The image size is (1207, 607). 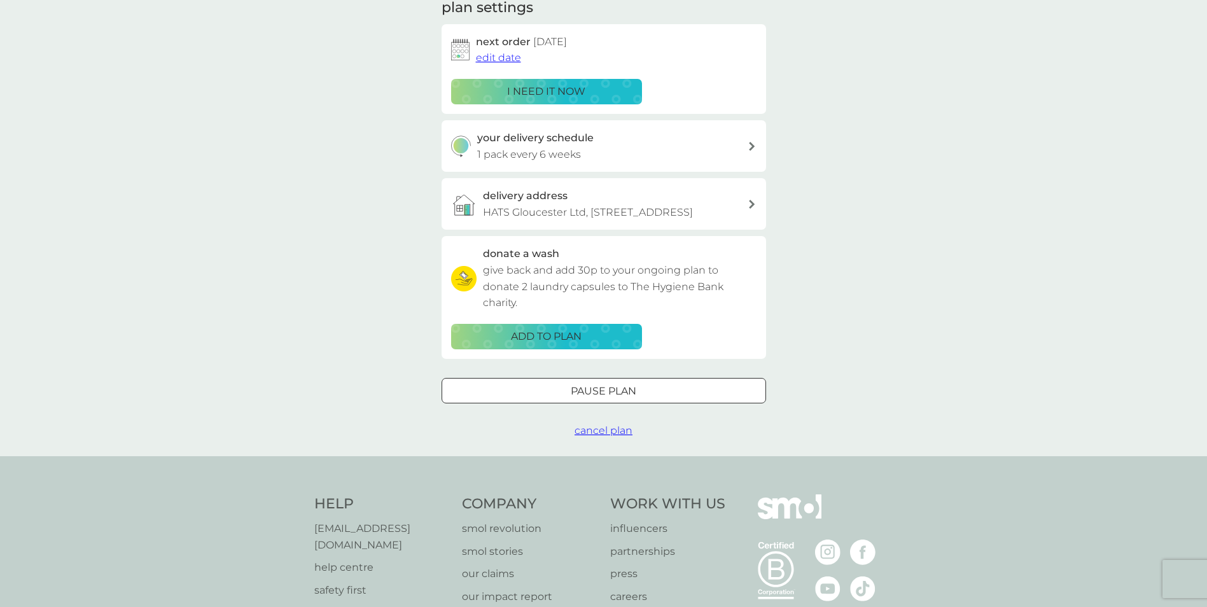 I want to click on a: smol stories, so click(x=529, y=552).